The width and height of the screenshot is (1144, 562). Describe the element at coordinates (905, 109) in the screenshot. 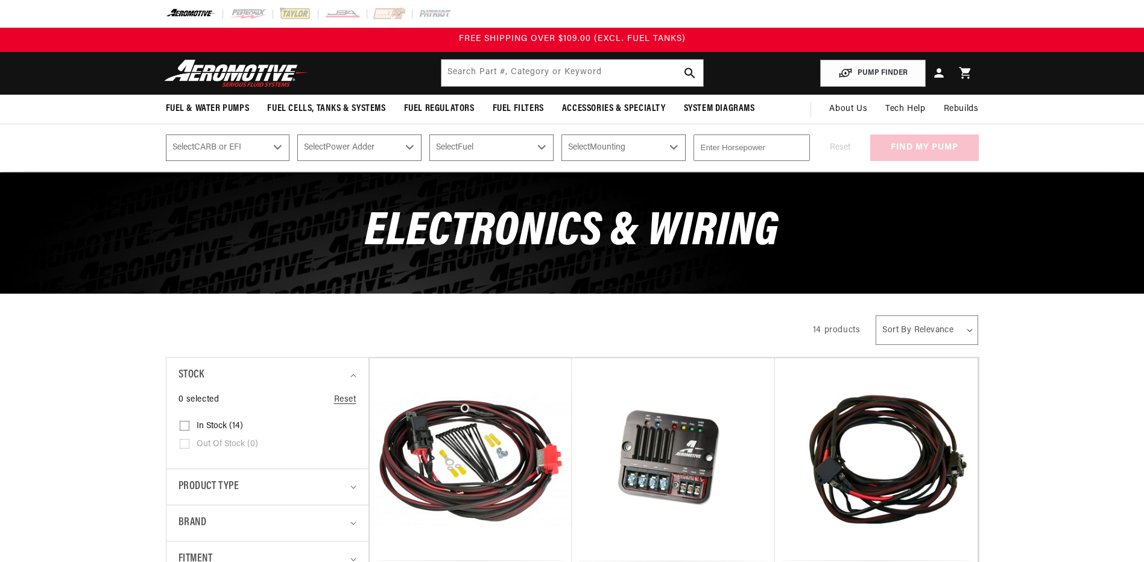

I see `summary: Tech Help` at that location.